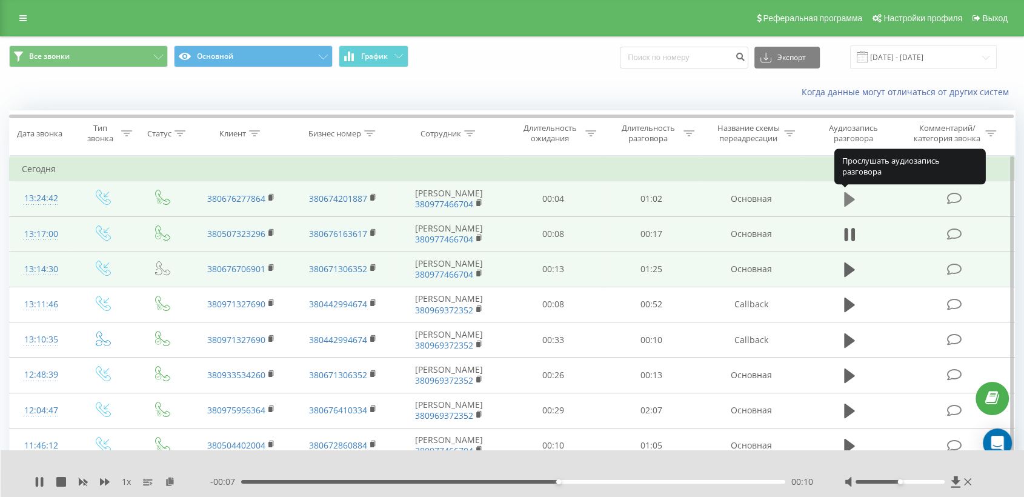  I want to click on div: Сотрудник, so click(440, 133).